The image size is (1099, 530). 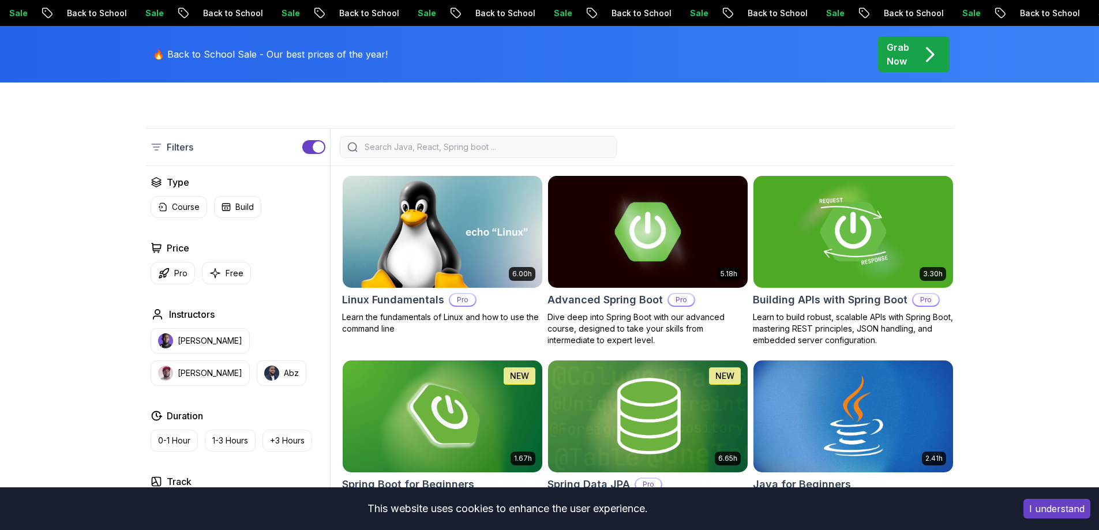 I want to click on p: Filters, so click(x=180, y=147).